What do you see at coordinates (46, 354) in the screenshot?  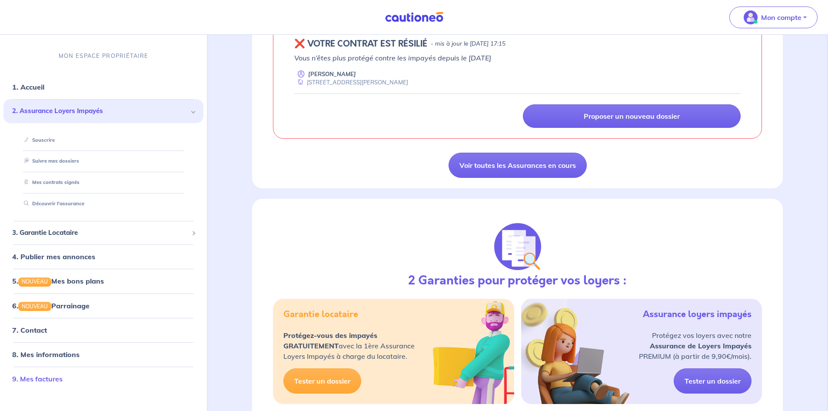 I see `a: 8. Mes informations` at bounding box center [46, 354].